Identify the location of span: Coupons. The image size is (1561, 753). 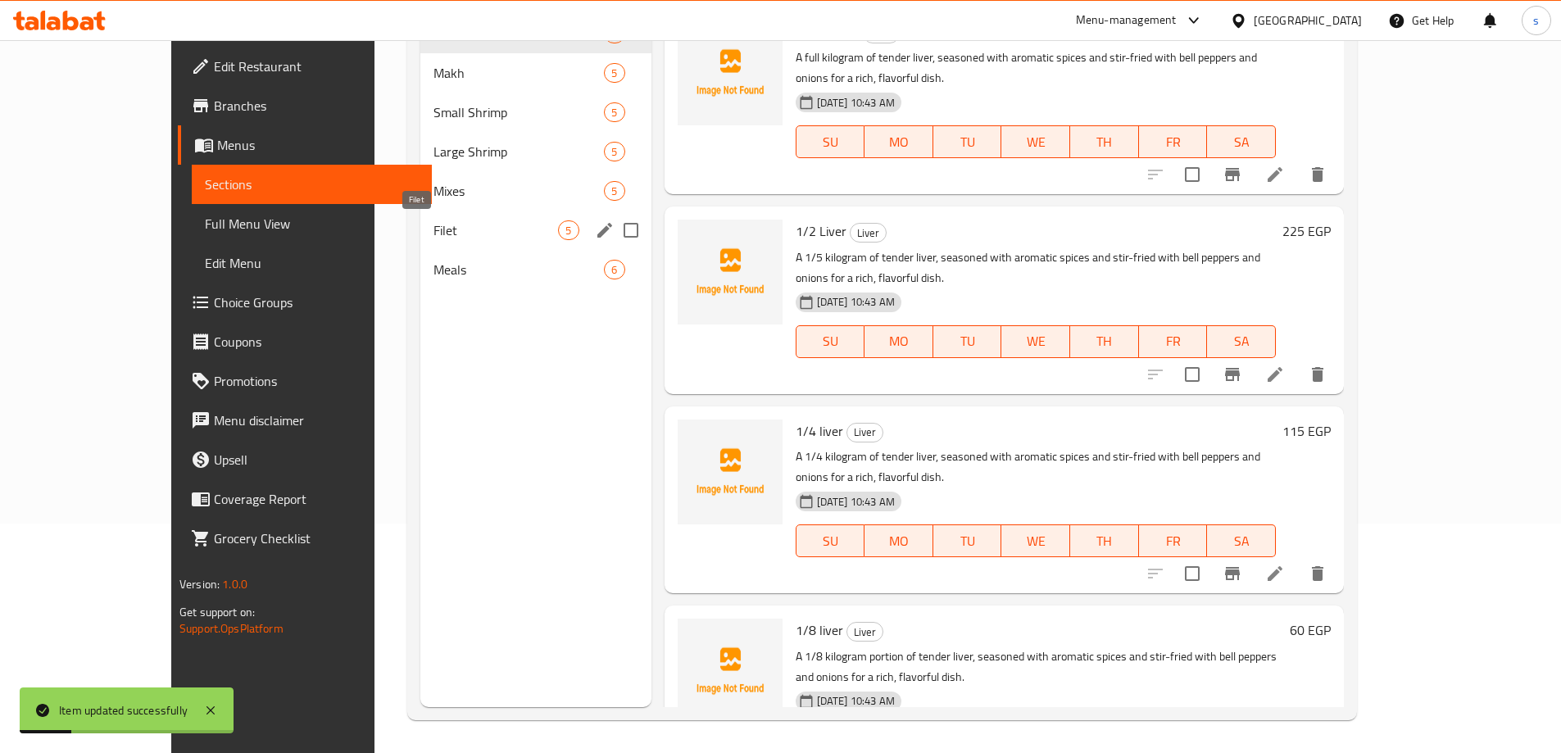
(316, 342).